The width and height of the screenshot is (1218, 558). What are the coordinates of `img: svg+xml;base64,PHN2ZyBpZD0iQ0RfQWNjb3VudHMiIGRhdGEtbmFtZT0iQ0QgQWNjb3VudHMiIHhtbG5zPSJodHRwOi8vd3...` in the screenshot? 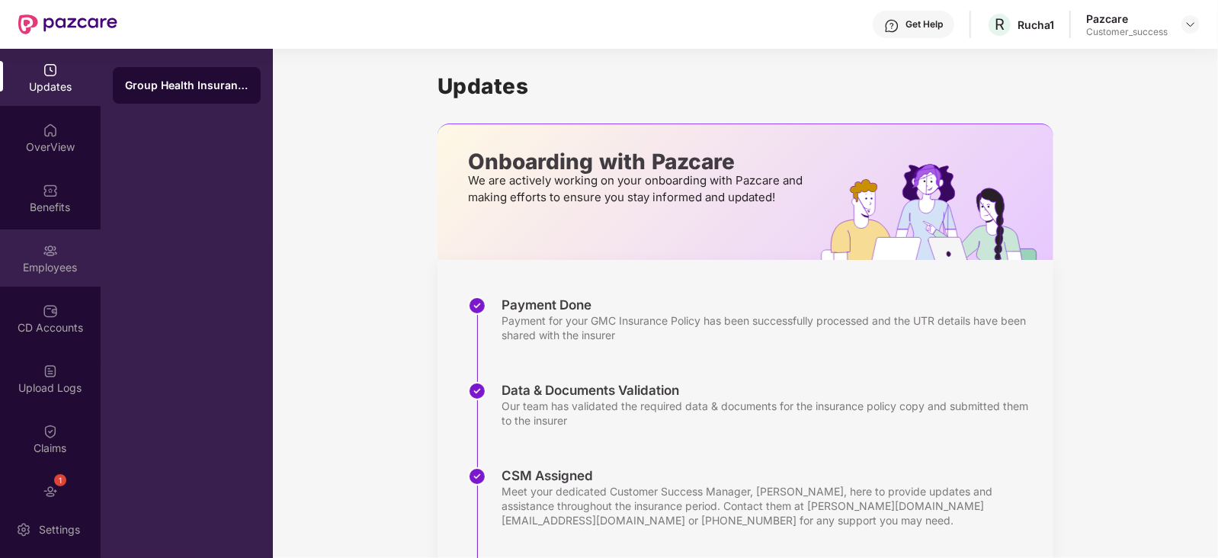 It's located at (50, 311).